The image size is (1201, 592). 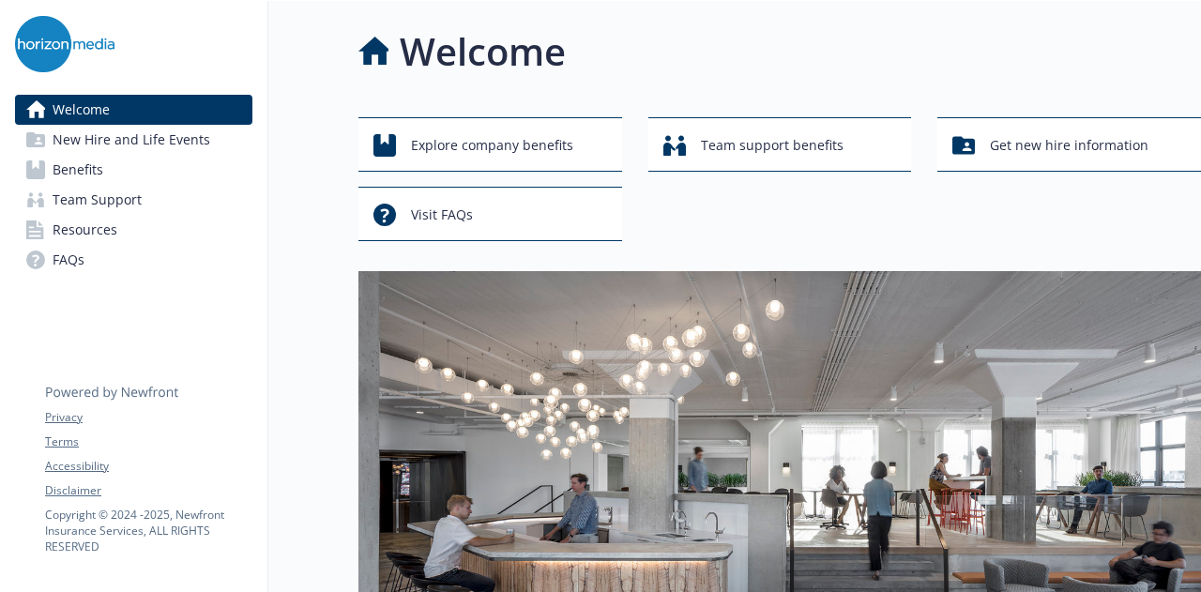 What do you see at coordinates (78, 170) in the screenshot?
I see `span: Benefits` at bounding box center [78, 170].